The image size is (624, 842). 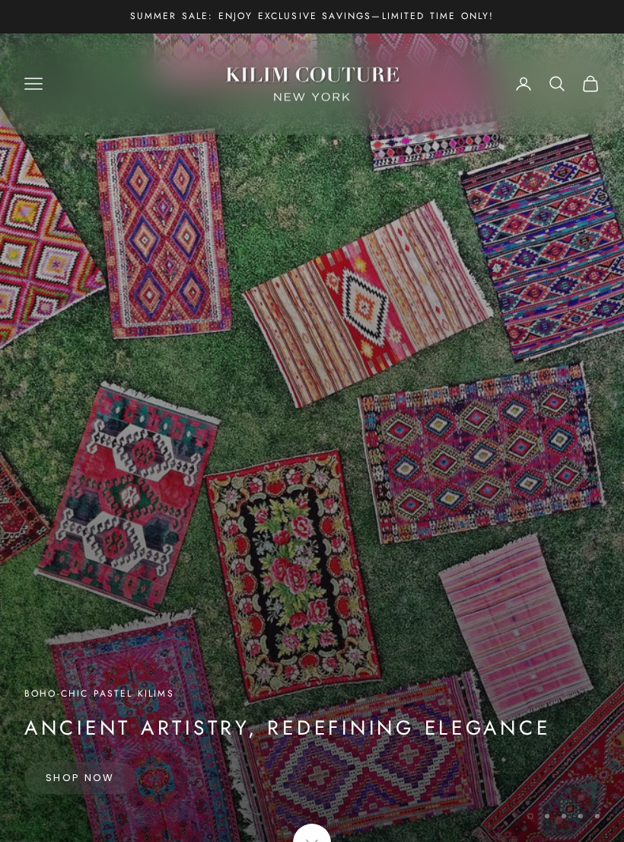 What do you see at coordinates (557, 84) in the screenshot?
I see `nav: Secondary navigation` at bounding box center [557, 84].